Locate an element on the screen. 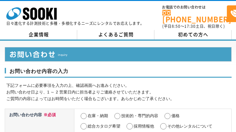 Image resolution: width=236 pixels, height=132 pixels. label: 価格 is located at coordinates (176, 115).